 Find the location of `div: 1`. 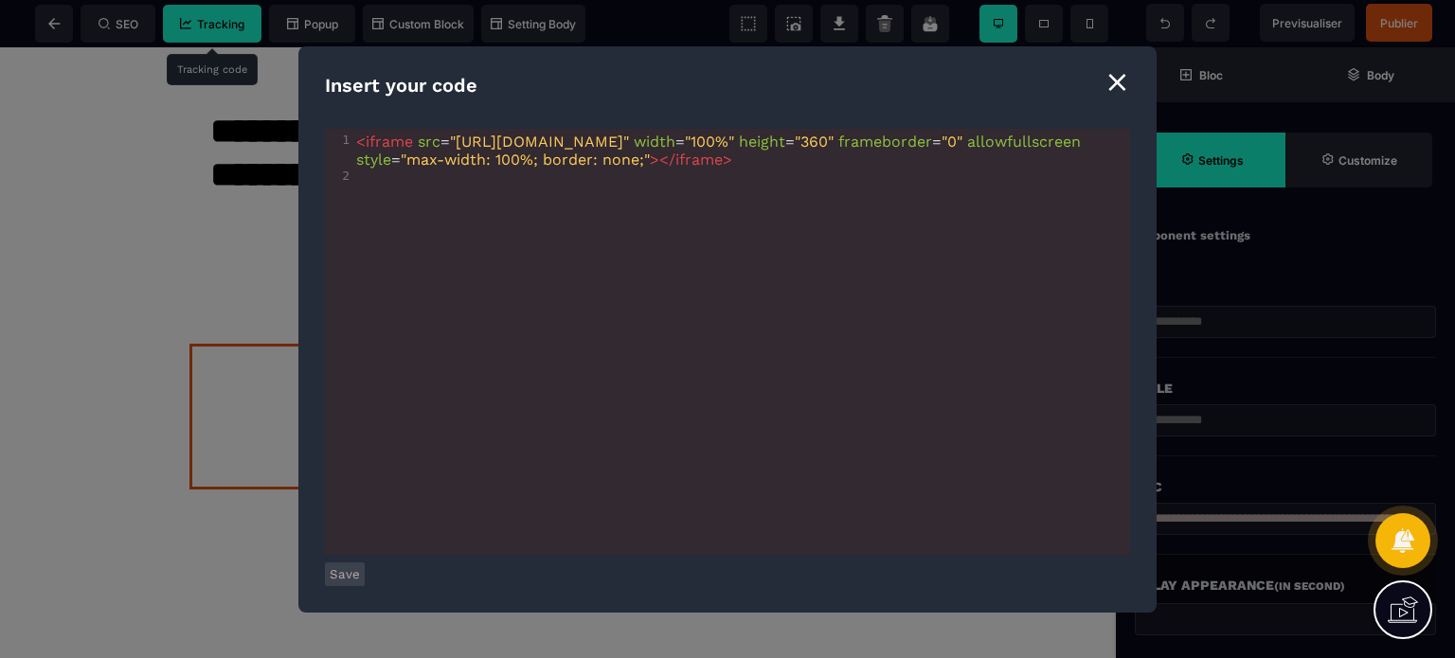

div: 1 is located at coordinates (338, 139).